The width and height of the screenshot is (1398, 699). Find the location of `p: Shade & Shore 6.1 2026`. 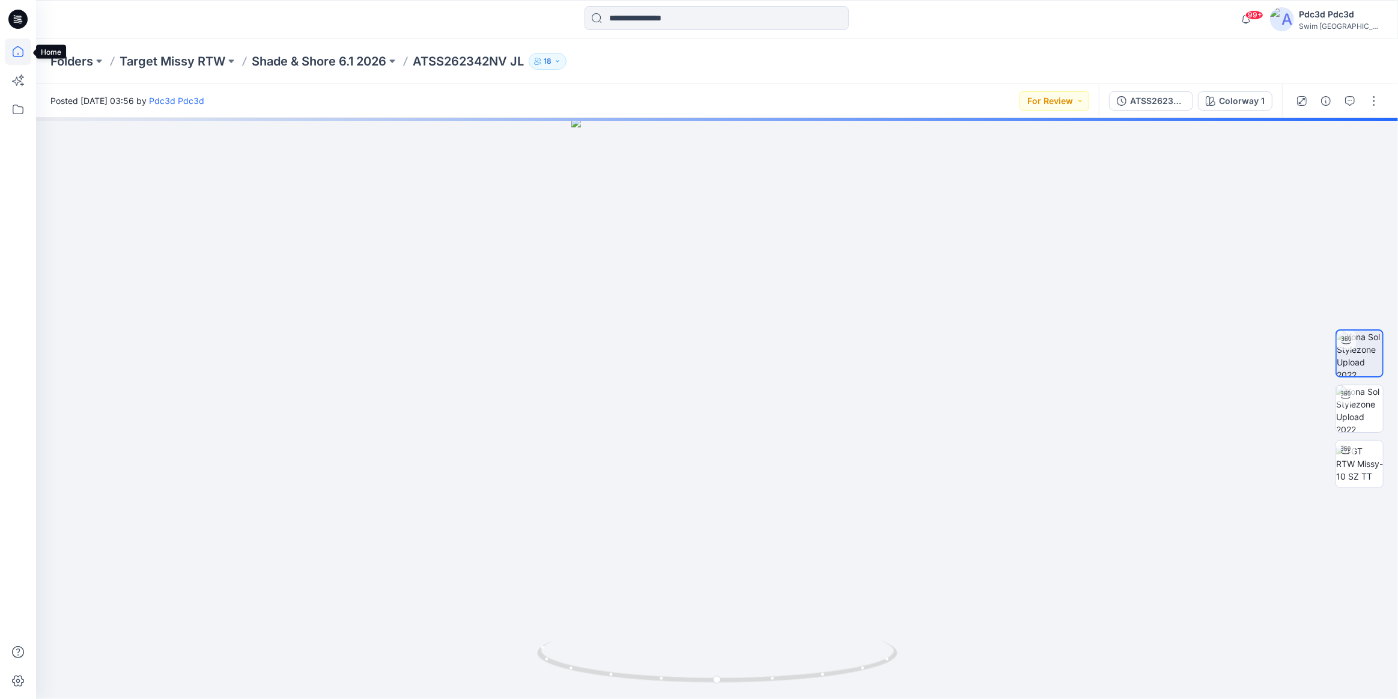

p: Shade & Shore 6.1 2026 is located at coordinates (319, 61).